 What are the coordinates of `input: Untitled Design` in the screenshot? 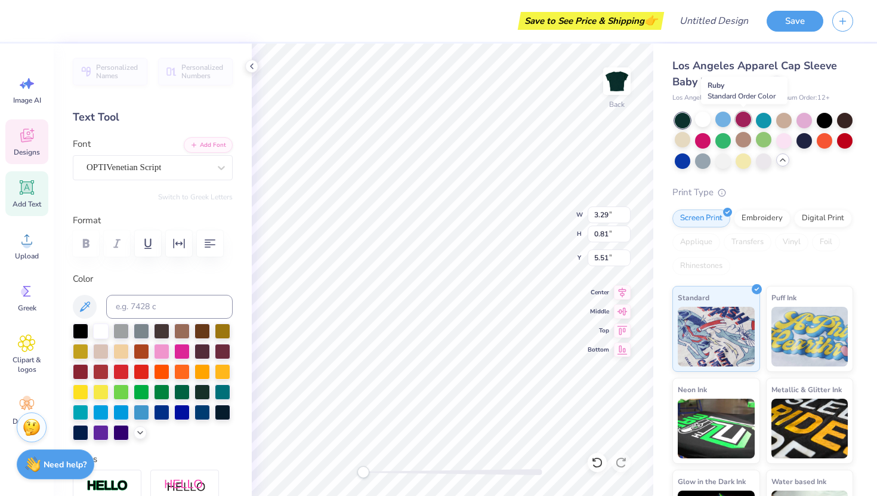 It's located at (713, 21).